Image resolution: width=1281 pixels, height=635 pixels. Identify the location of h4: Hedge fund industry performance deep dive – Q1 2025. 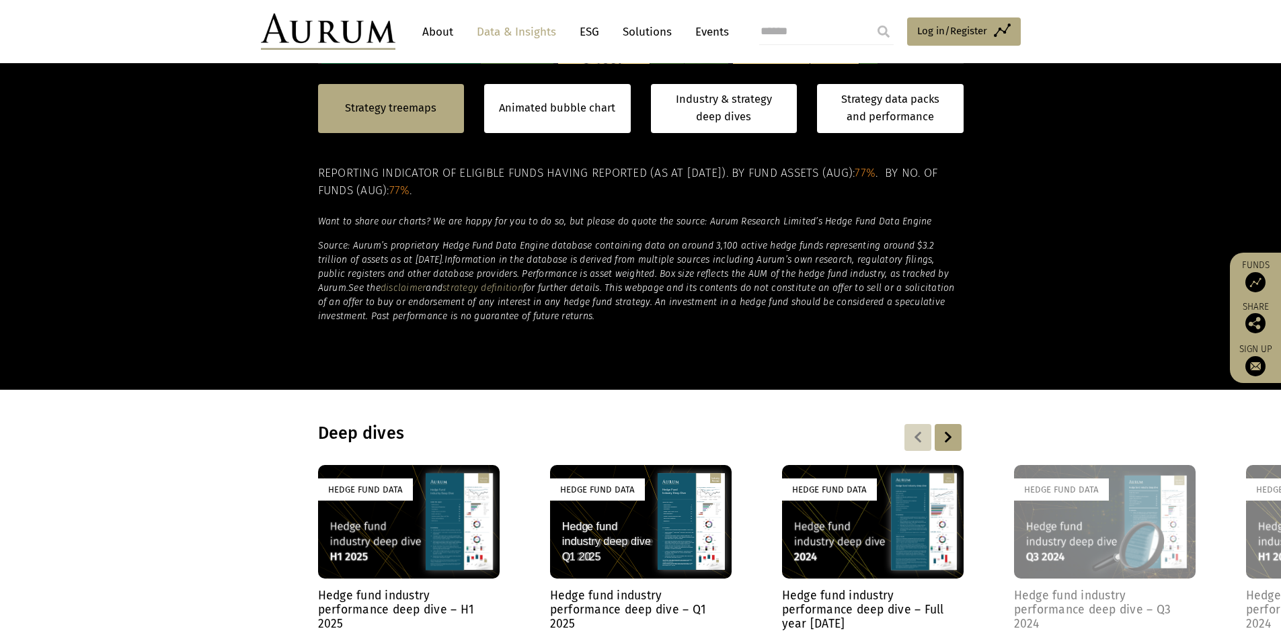
(641, 610).